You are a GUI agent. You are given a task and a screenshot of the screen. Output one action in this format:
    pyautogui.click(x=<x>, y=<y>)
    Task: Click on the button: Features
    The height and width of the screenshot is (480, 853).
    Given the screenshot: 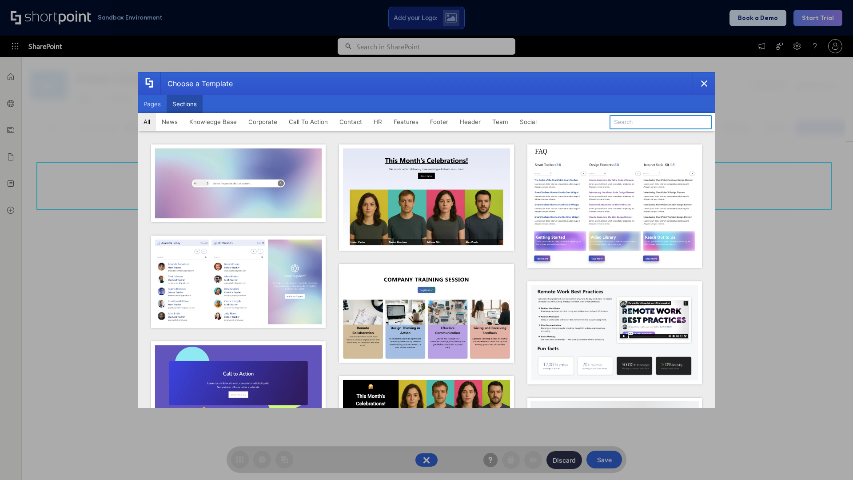 What is the action you would take?
    pyautogui.click(x=406, y=122)
    